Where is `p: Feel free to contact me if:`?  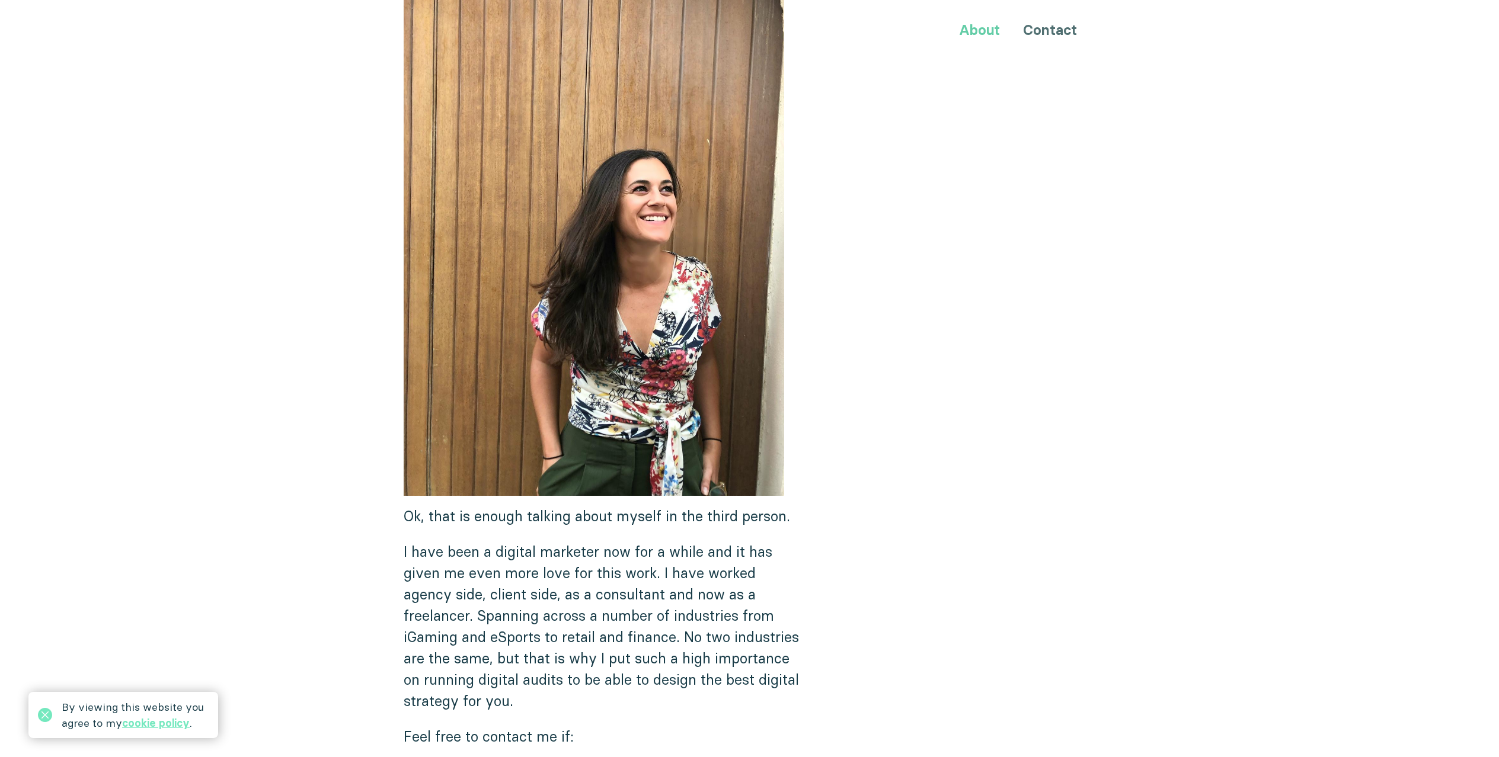 p: Feel free to contact me if: is located at coordinates (603, 737).